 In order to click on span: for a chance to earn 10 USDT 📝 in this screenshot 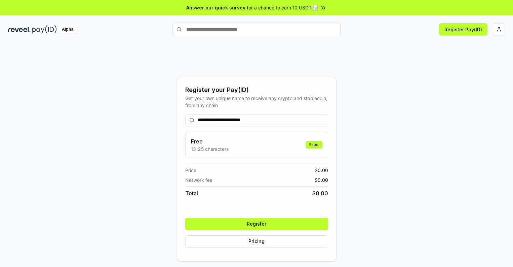, I will do `click(283, 7)`.